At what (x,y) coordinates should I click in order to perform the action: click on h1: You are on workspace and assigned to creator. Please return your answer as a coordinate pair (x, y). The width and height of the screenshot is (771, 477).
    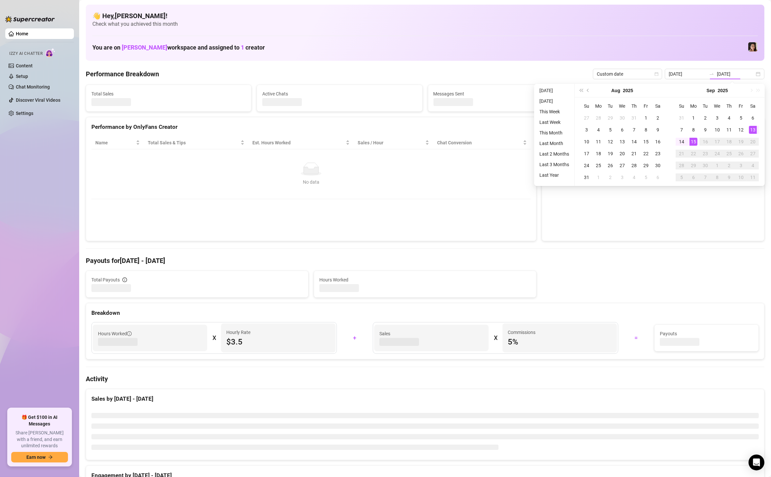
    Looking at the image, I should click on (179, 48).